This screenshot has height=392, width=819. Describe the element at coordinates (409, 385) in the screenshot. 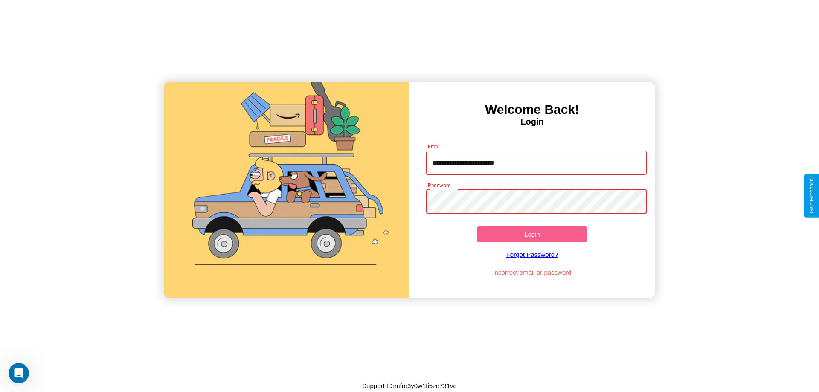

I see `p: Support ID: mfro3y0w1ti5ze731vd` at that location.